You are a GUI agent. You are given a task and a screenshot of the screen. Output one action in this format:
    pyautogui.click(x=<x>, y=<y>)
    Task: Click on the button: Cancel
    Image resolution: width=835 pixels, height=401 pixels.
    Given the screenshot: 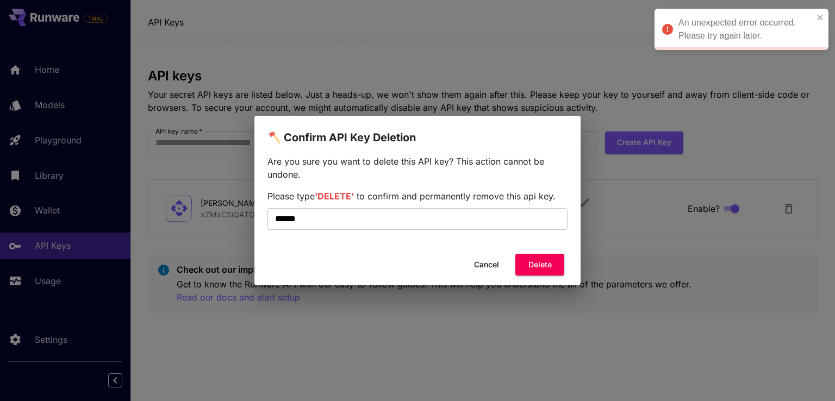 What is the action you would take?
    pyautogui.click(x=486, y=265)
    